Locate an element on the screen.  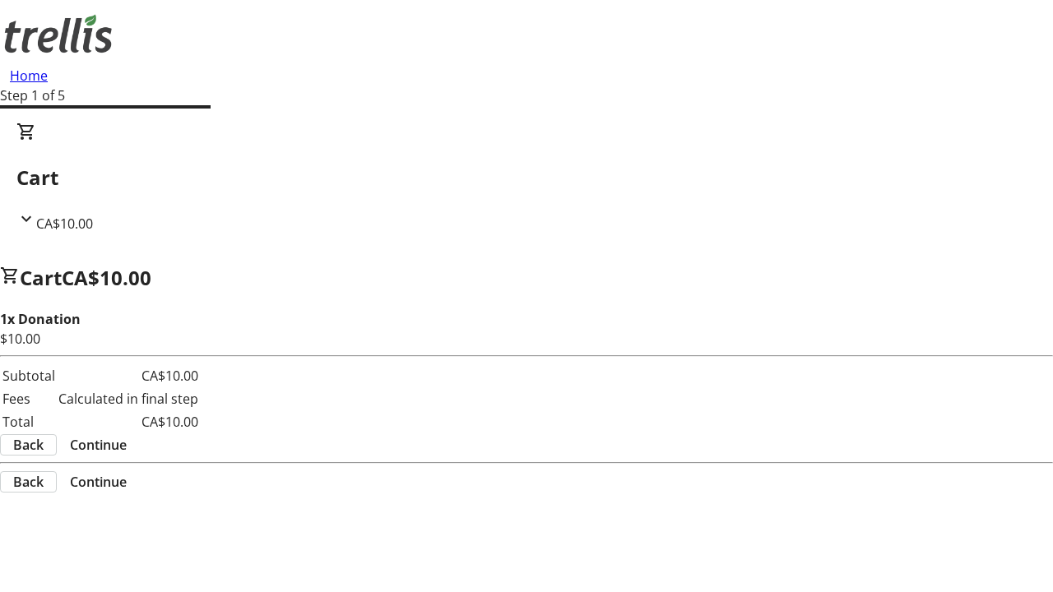
div: CartCA$10.00 is located at coordinates (527, 178).